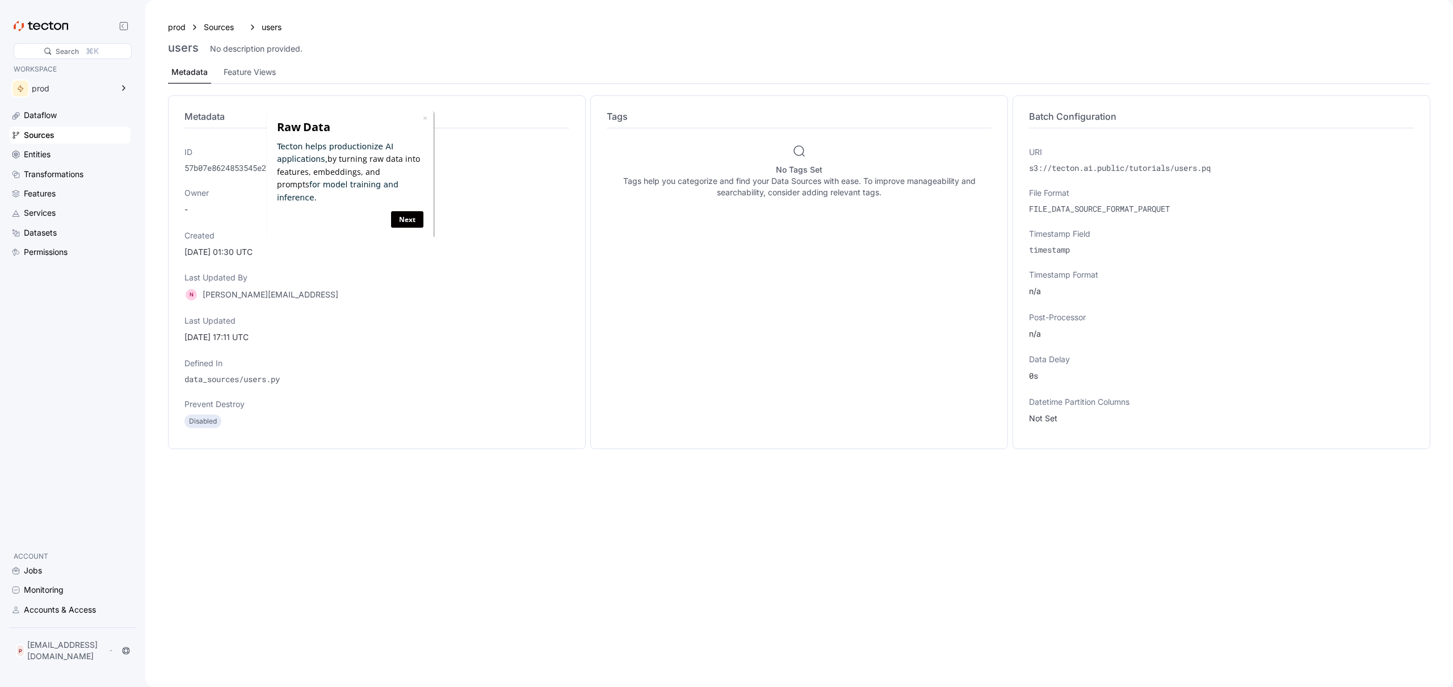  Describe the element at coordinates (70, 570) in the screenshot. I see `a: Jobs` at that location.